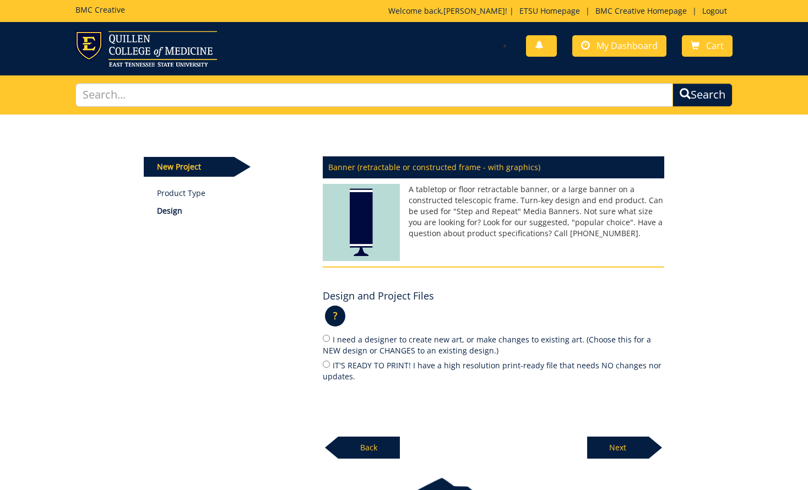  What do you see at coordinates (494, 167) in the screenshot?
I see `p: Banner (retractable or constructed frame - with graphics)` at bounding box center [494, 167].